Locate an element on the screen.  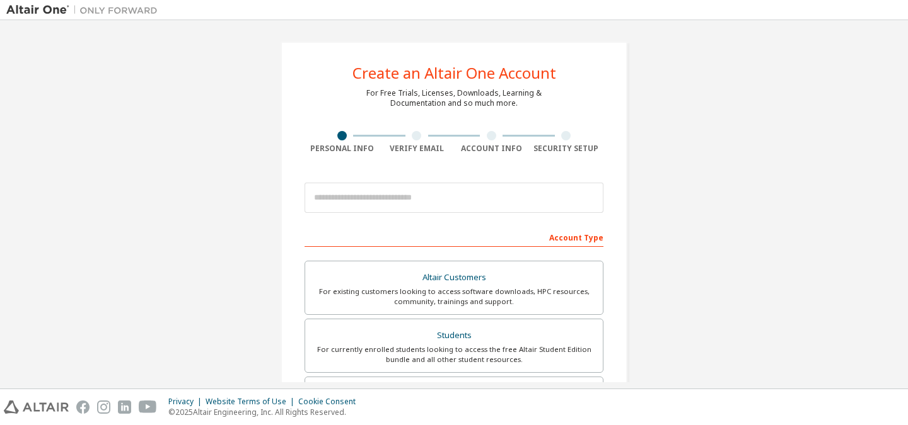
div: For existing customers looking to access software downloads, HPC resources, community, trainings ... is located at coordinates (454, 297).